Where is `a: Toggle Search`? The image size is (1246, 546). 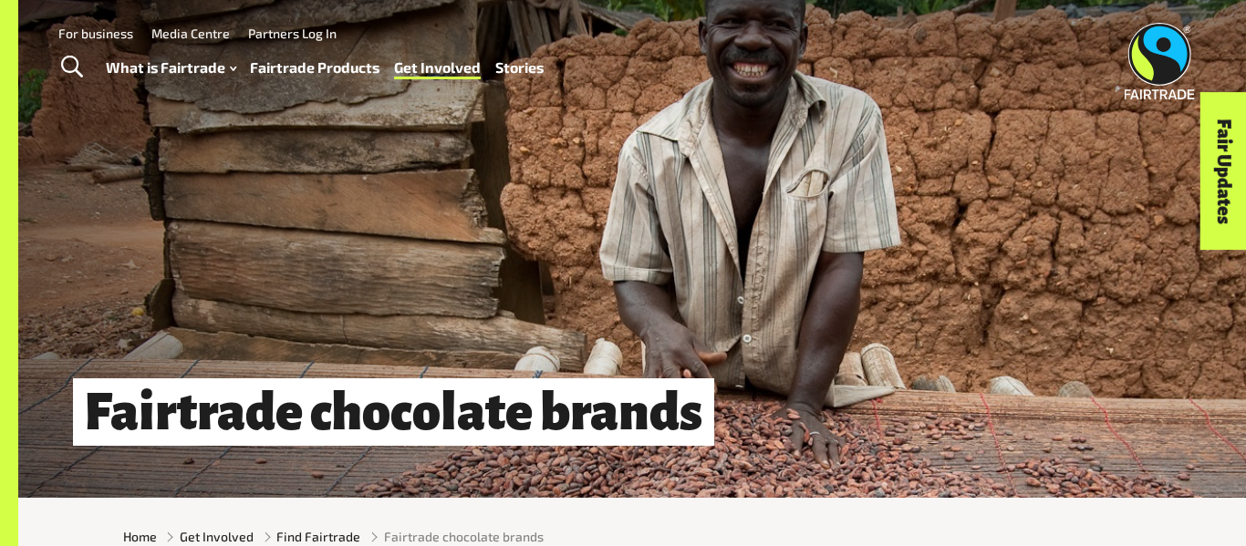 a: Toggle Search is located at coordinates (71, 67).